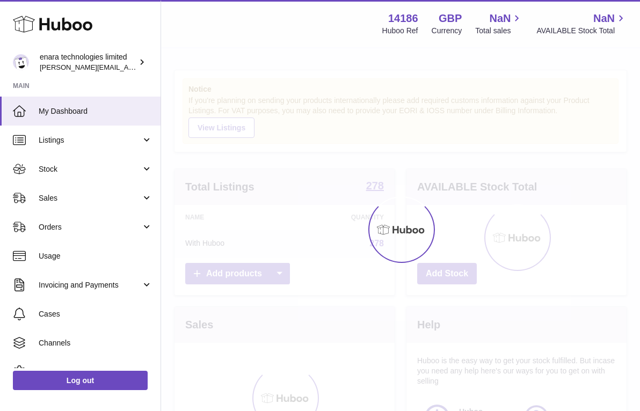 This screenshot has height=411, width=640. What do you see at coordinates (403, 18) in the screenshot?
I see `strong: 14186` at bounding box center [403, 18].